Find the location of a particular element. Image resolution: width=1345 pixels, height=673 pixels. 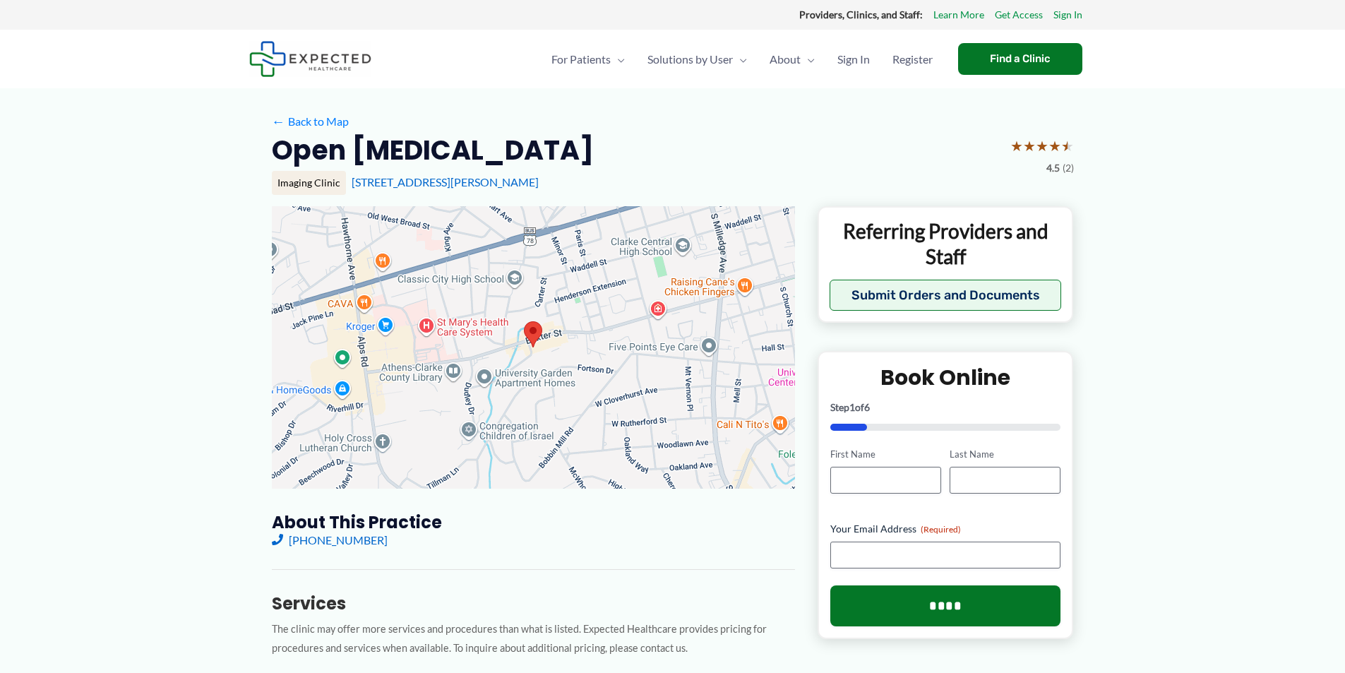

label: Last Name is located at coordinates (1005, 454).